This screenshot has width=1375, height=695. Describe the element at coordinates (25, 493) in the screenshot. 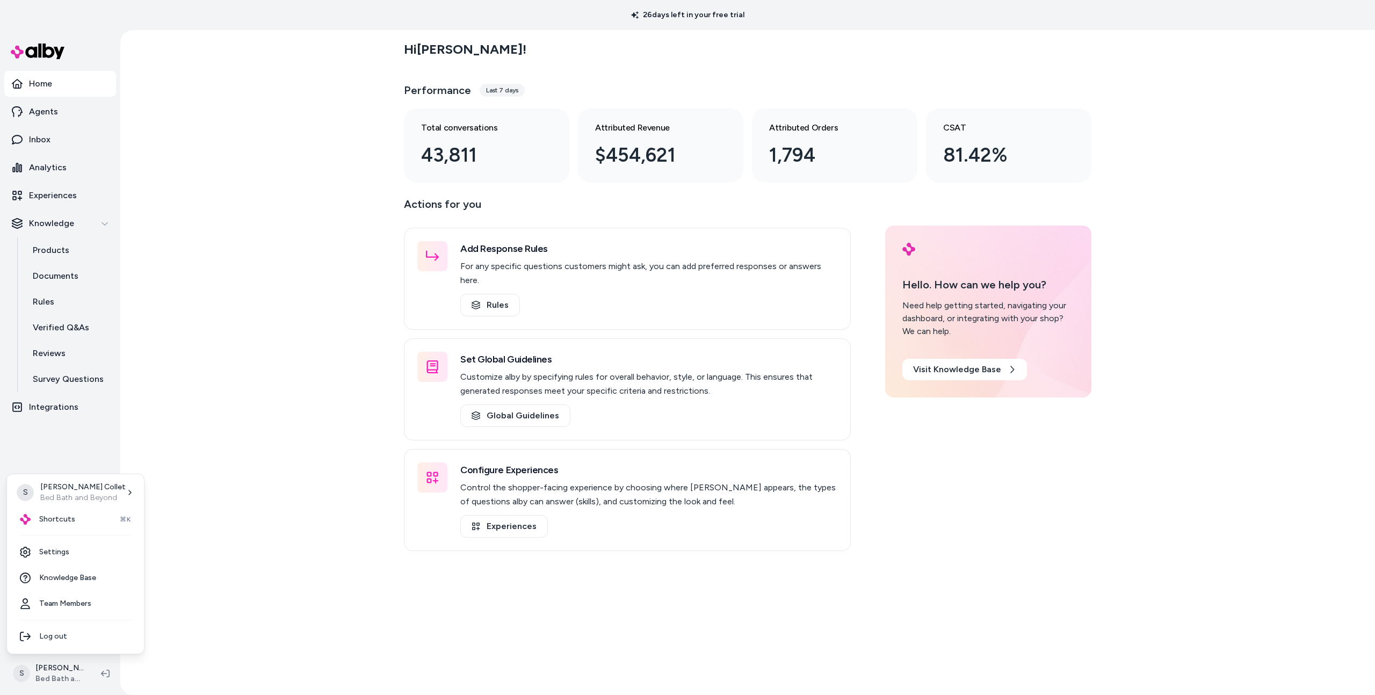

I see `span: S` at that location.